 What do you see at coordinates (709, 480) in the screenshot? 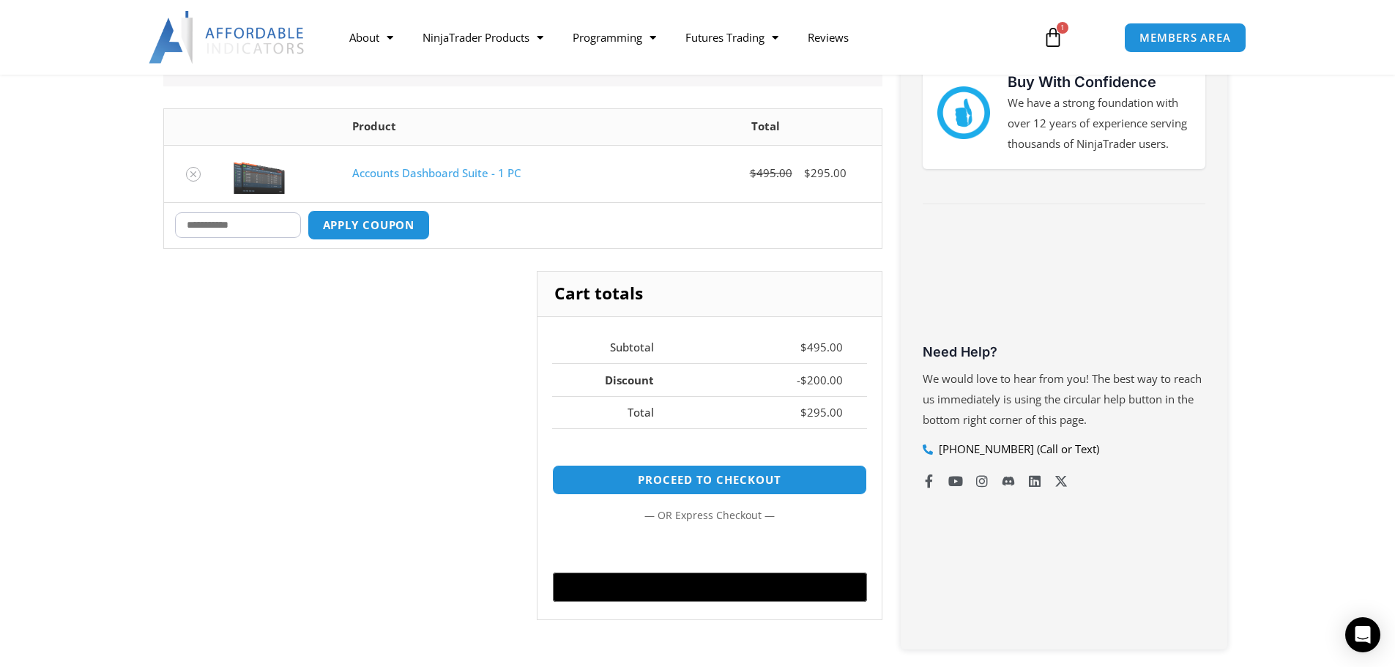
I see `a: Proceed to checkout` at bounding box center [709, 480].